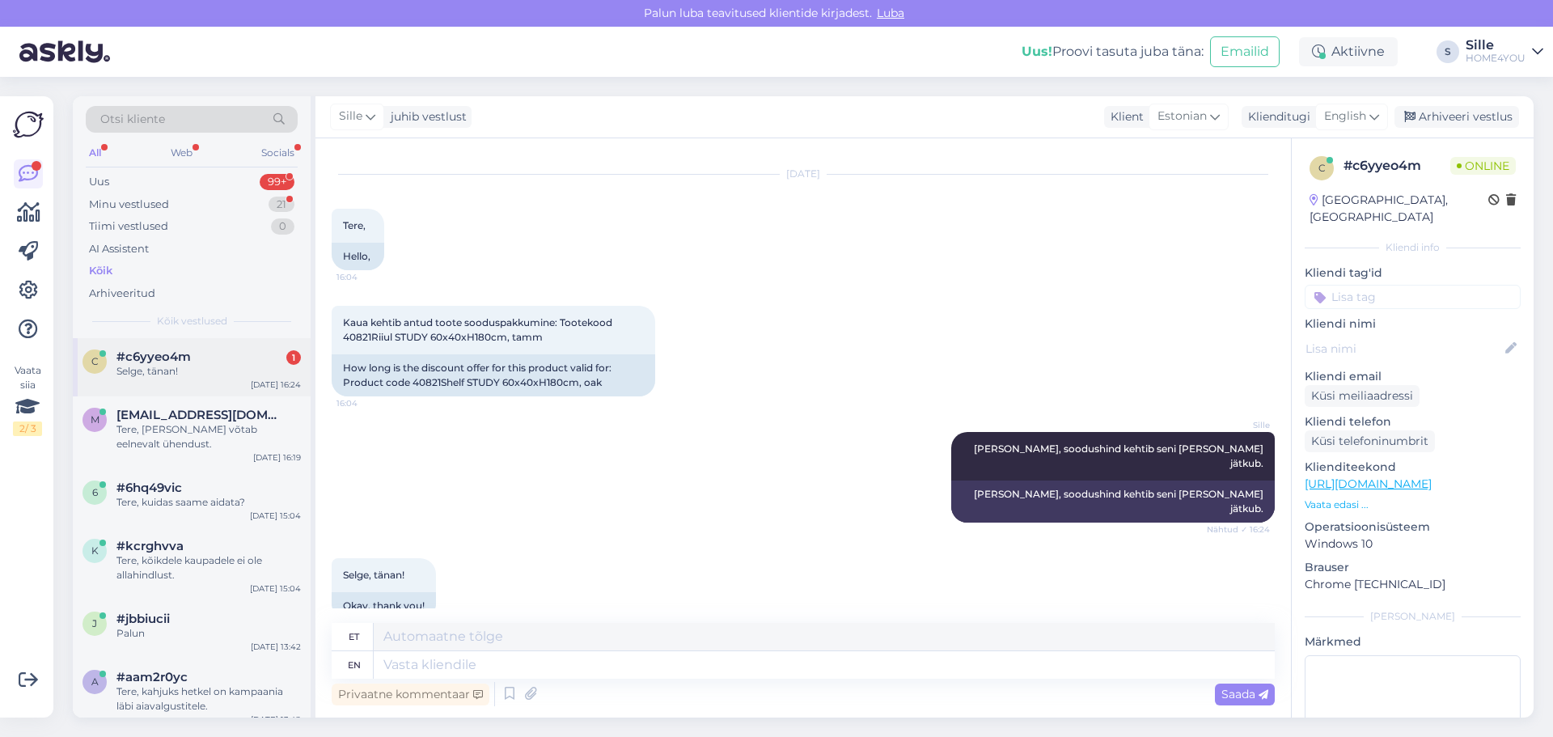 This screenshot has height=737, width=1553. Describe the element at coordinates (1412, 567) in the screenshot. I see `p: Brauser` at that location.